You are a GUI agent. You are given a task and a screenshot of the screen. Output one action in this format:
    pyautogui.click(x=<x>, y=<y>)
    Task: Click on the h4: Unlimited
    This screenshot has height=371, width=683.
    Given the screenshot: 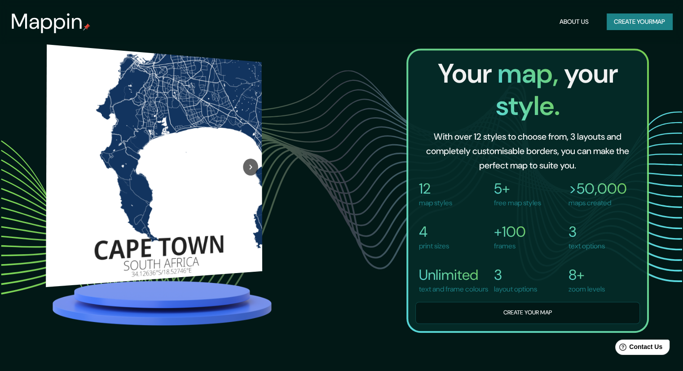 What is the action you would take?
    pyautogui.click(x=453, y=275)
    